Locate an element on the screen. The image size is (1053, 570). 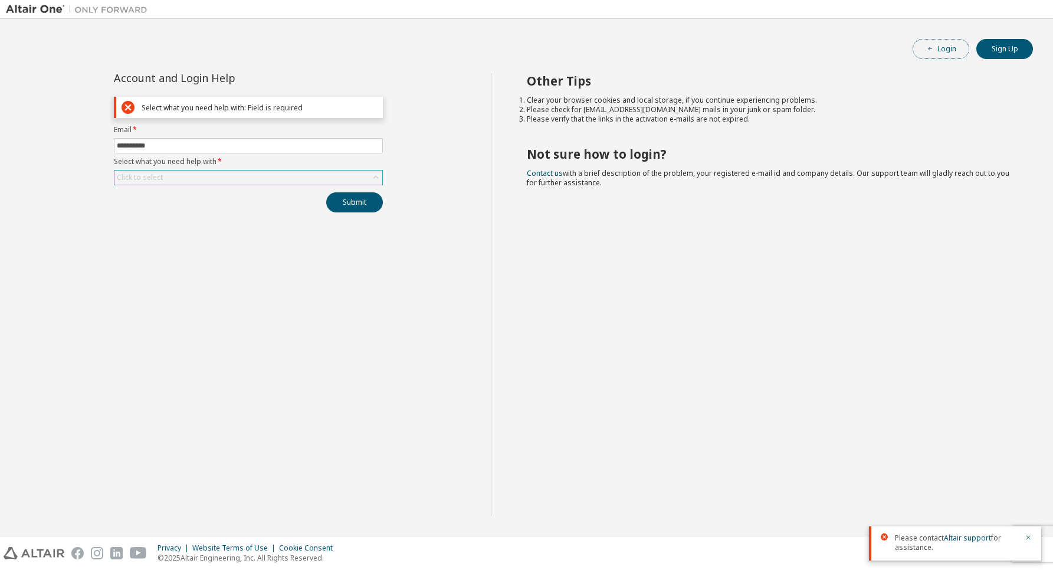
li: Clear your browser cookies and local storage, if you continue experiencing problems. is located at coordinates (769, 100).